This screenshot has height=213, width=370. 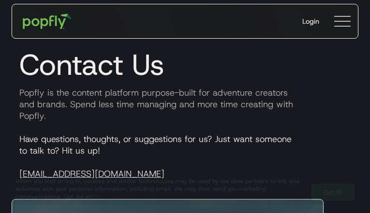 What do you see at coordinates (185, 104) in the screenshot?
I see `p: Popfly is the content platform purpose-built for adventure creators and brands. Spend less time m...` at bounding box center [185, 104].